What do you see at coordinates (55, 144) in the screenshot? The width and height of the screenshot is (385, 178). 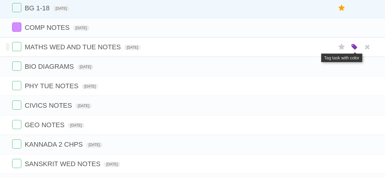 I see `span: KANNADA 2 CHPS` at bounding box center [55, 144].